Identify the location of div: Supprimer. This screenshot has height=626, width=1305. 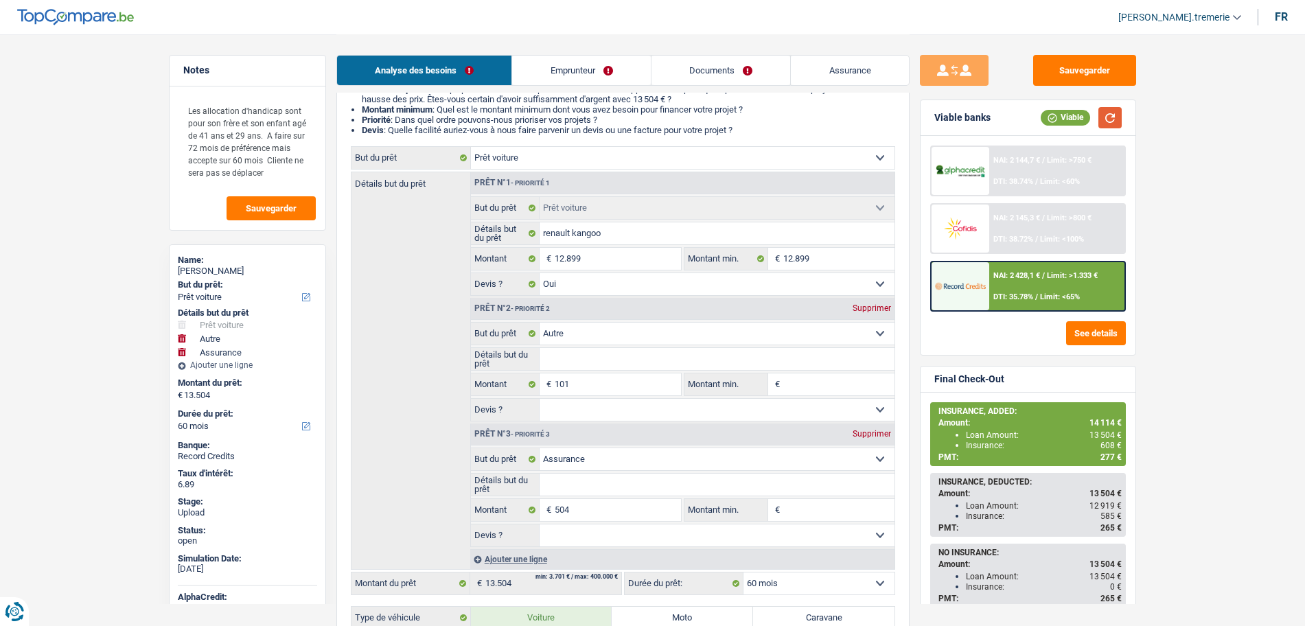
(872, 308).